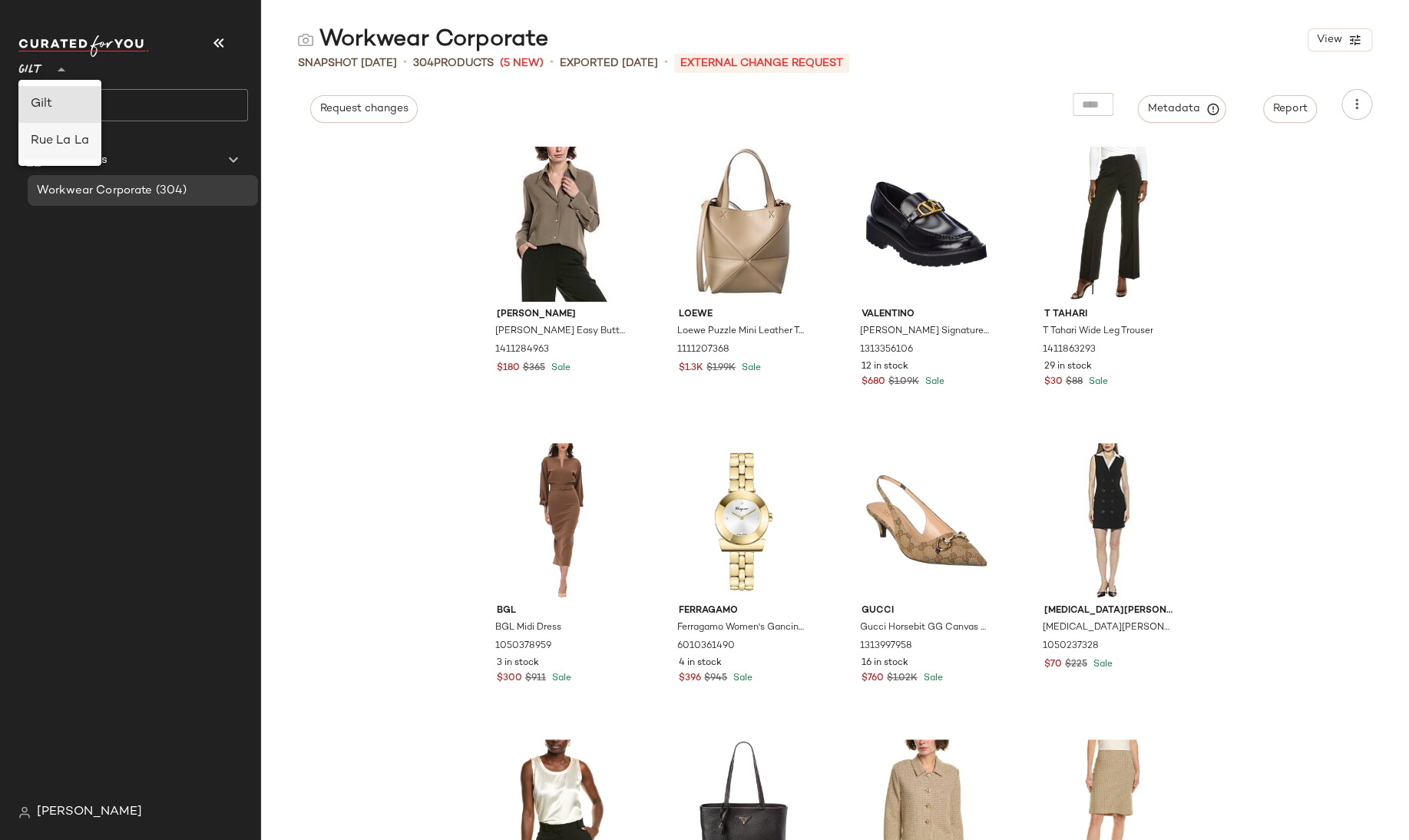 Image resolution: width=1409 pixels, height=840 pixels. Describe the element at coordinates (364, 109) in the screenshot. I see `span: Request changes` at that location.